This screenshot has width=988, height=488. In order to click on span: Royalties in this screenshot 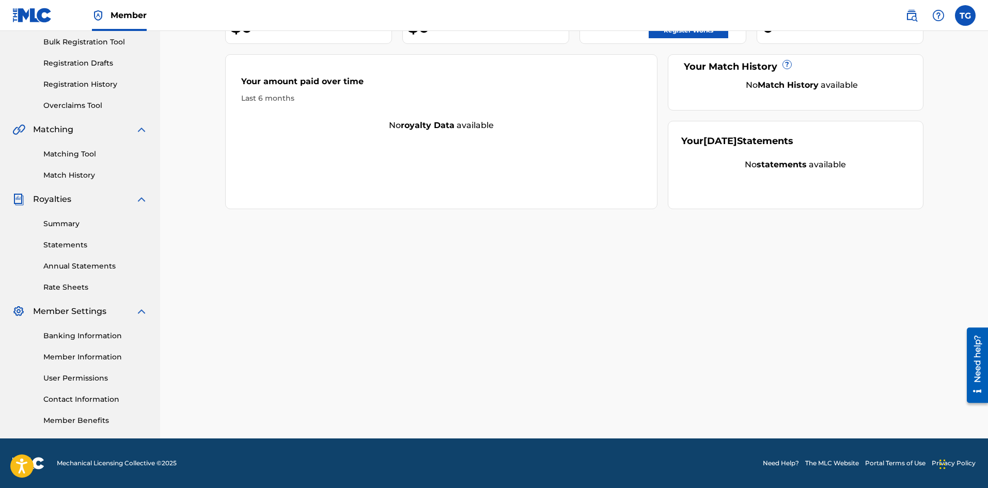, I will do `click(52, 199)`.